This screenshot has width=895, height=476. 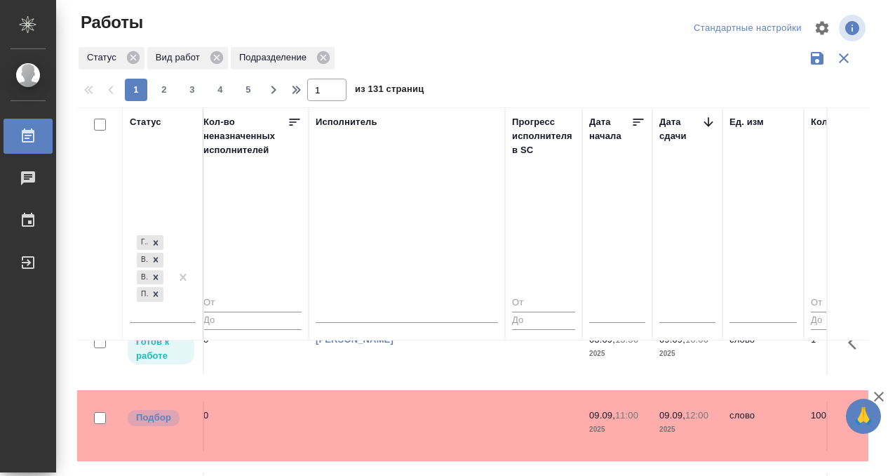 What do you see at coordinates (748, 28) in the screenshot?
I see `div: split button` at bounding box center [748, 28].